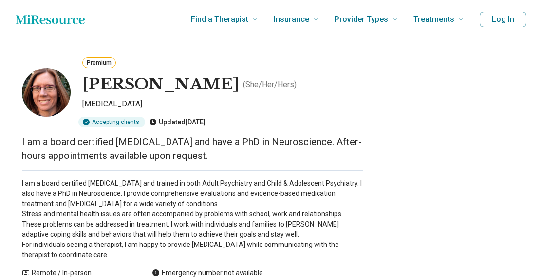 The width and height of the screenshot is (542, 280). I want to click on div: Remote / In-person, so click(77, 273).